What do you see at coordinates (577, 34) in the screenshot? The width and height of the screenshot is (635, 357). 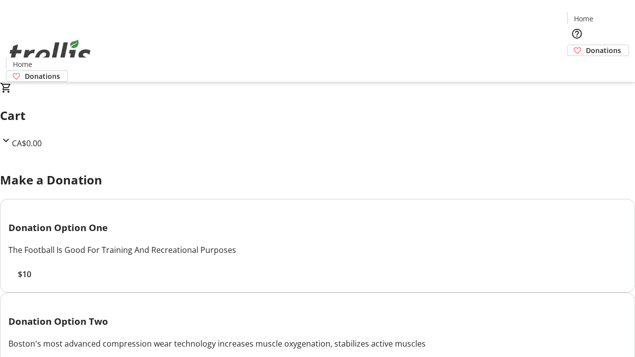 I see `button: Help` at bounding box center [577, 34].